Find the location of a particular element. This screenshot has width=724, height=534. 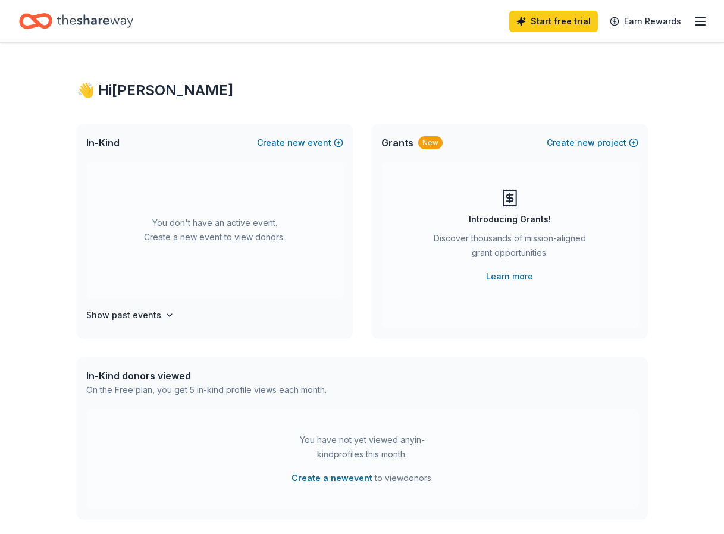

a: Start free trial is located at coordinates (553, 21).